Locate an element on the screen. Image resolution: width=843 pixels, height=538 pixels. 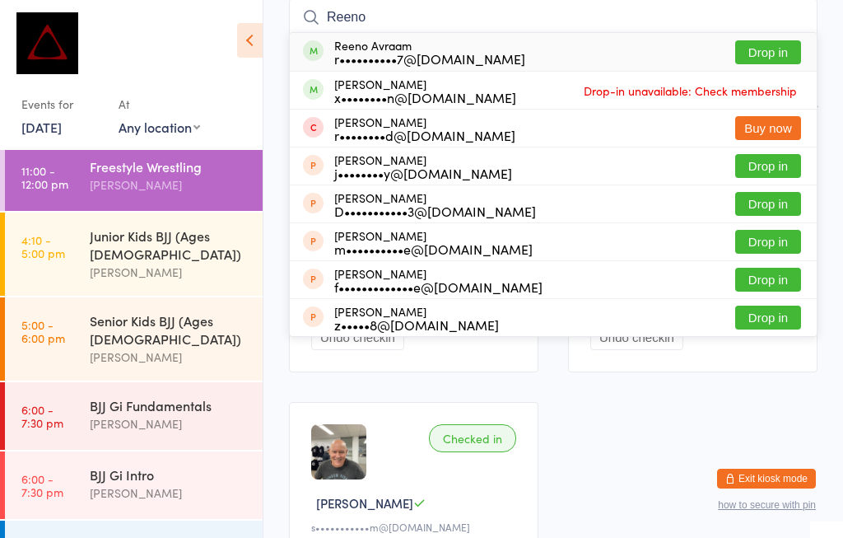
button: Buy now is located at coordinates (768, 128).